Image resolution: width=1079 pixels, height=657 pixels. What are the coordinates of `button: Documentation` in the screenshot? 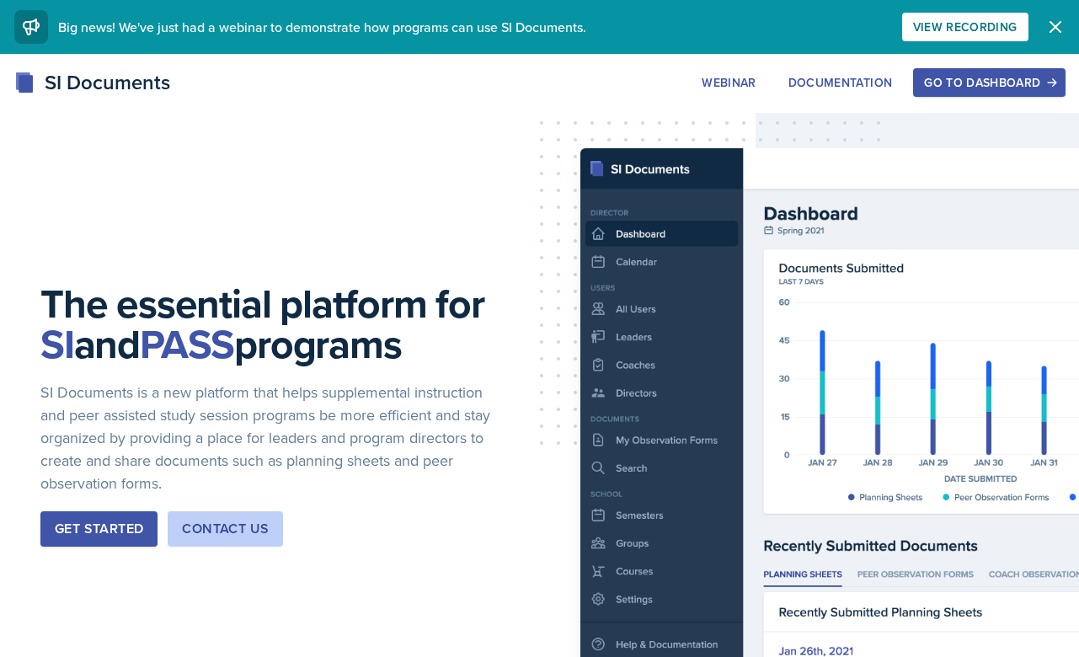 It's located at (841, 83).